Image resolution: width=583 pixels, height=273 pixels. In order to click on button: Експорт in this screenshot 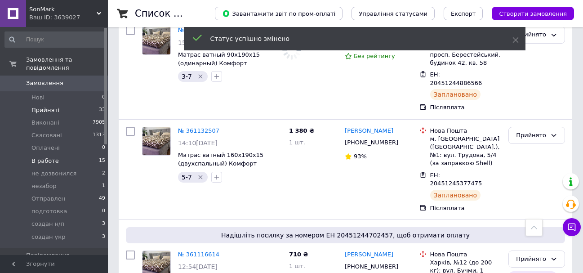, I will do `click(463, 13)`.